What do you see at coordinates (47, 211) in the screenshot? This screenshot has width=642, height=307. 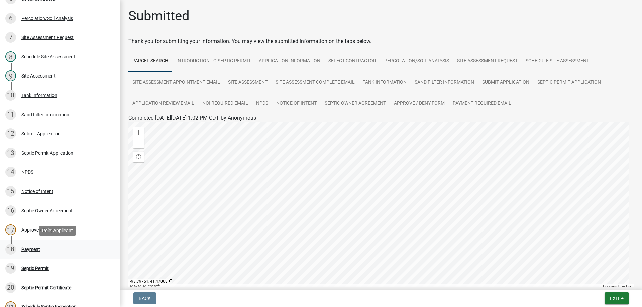 I see `div: Septic Owner Agreement` at bounding box center [47, 211].